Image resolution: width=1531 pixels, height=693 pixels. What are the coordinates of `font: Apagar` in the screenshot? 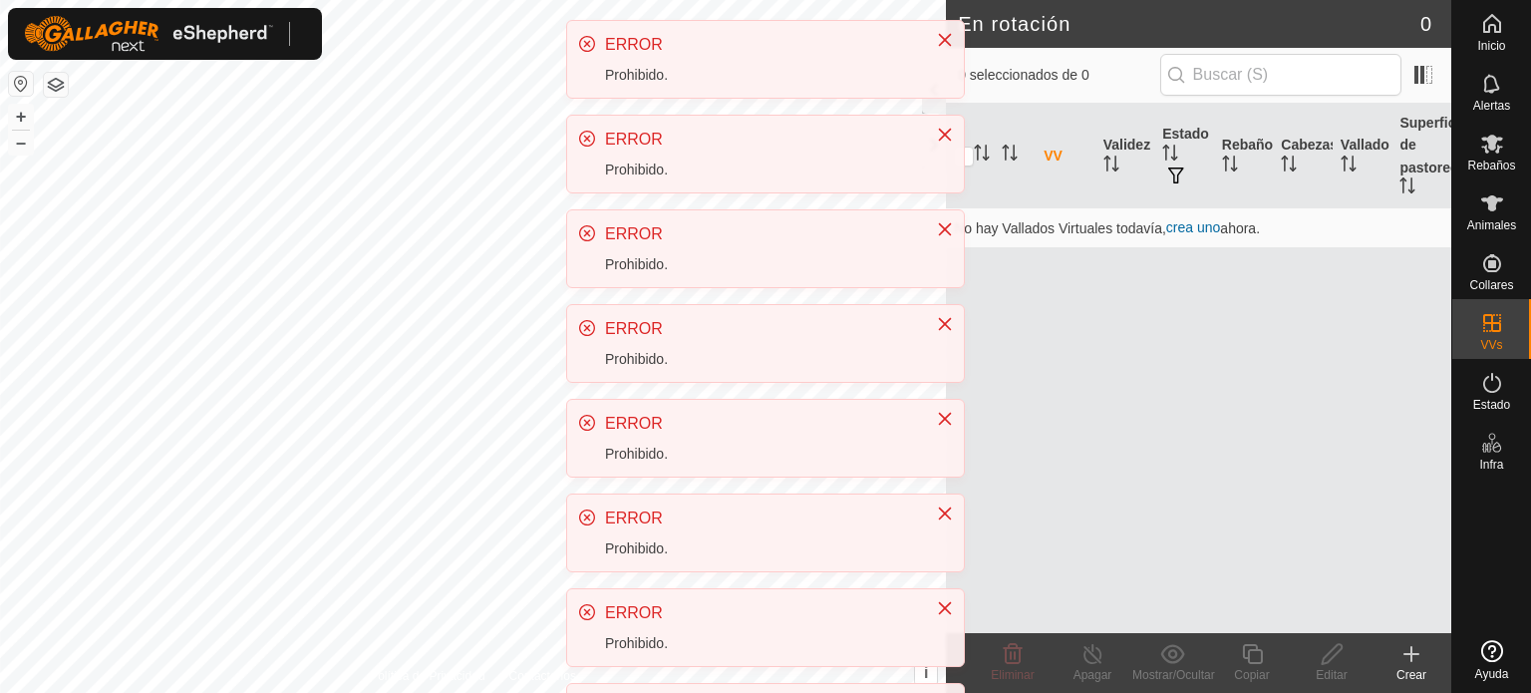 It's located at (1093, 675).